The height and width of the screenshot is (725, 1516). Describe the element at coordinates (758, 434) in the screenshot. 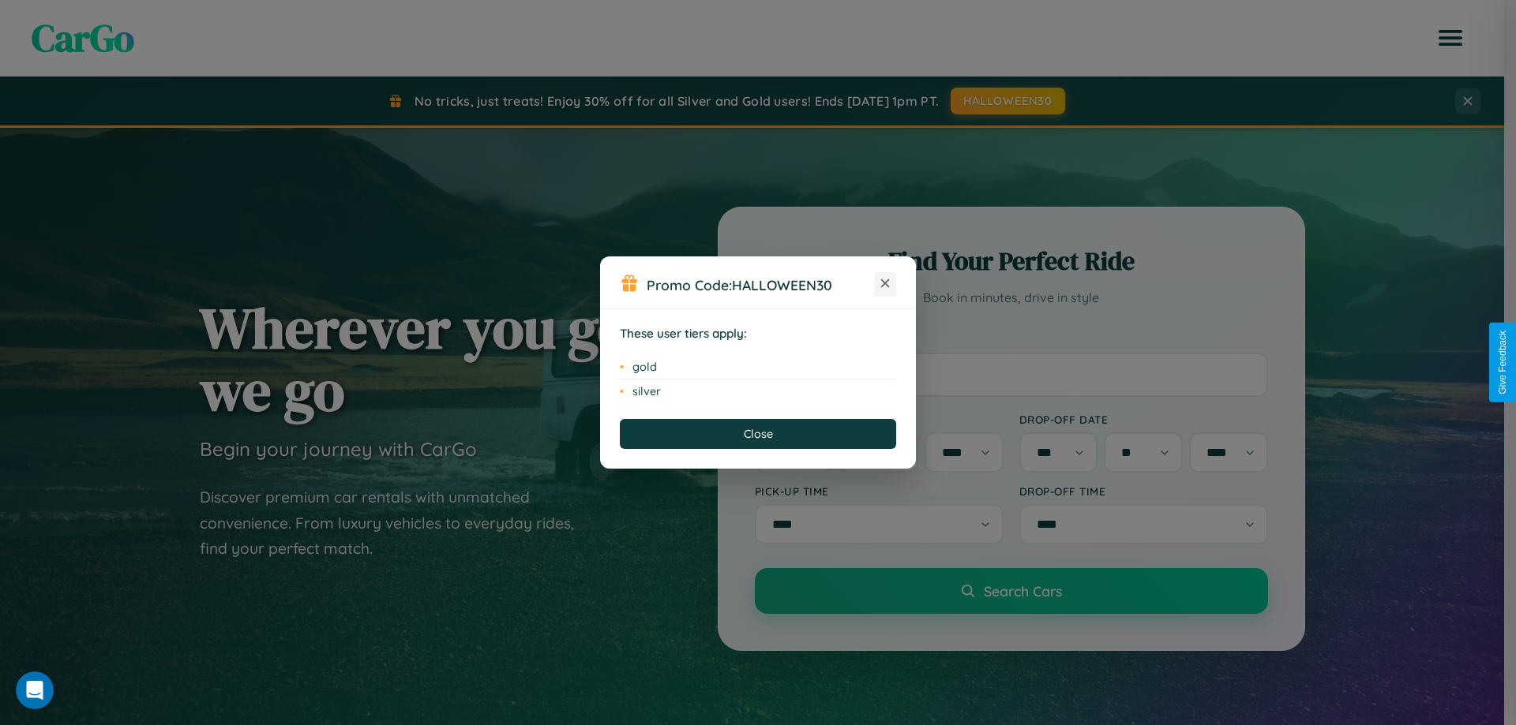

I see `button: Close` at that location.